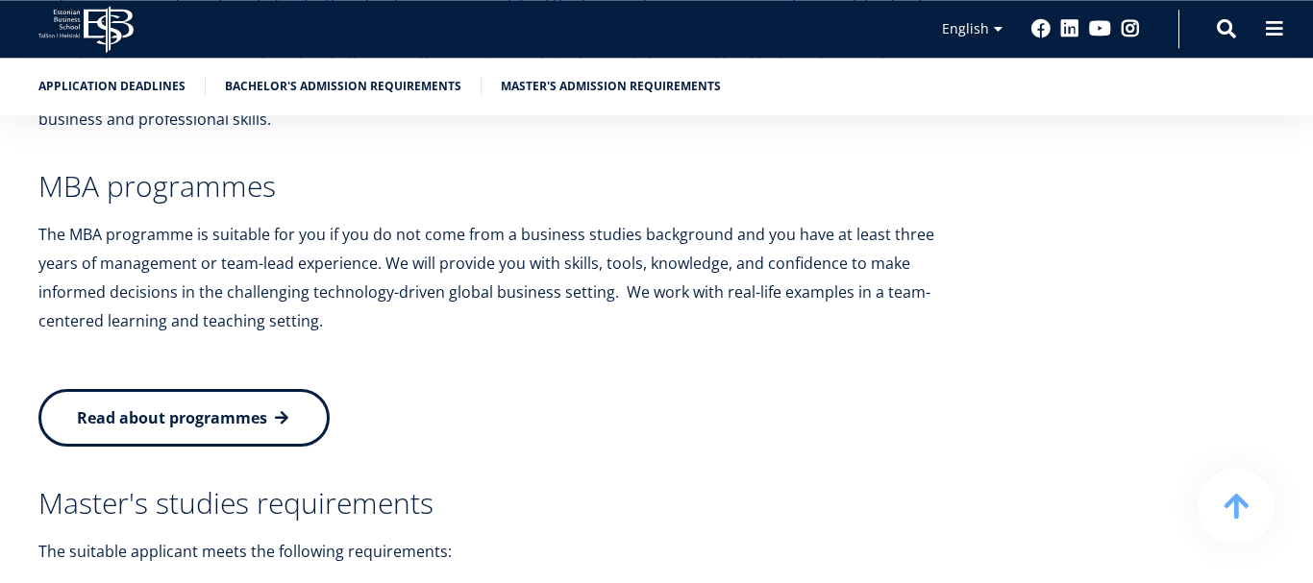 The image size is (1313, 583). I want to click on a: Application deadlines, so click(111, 86).